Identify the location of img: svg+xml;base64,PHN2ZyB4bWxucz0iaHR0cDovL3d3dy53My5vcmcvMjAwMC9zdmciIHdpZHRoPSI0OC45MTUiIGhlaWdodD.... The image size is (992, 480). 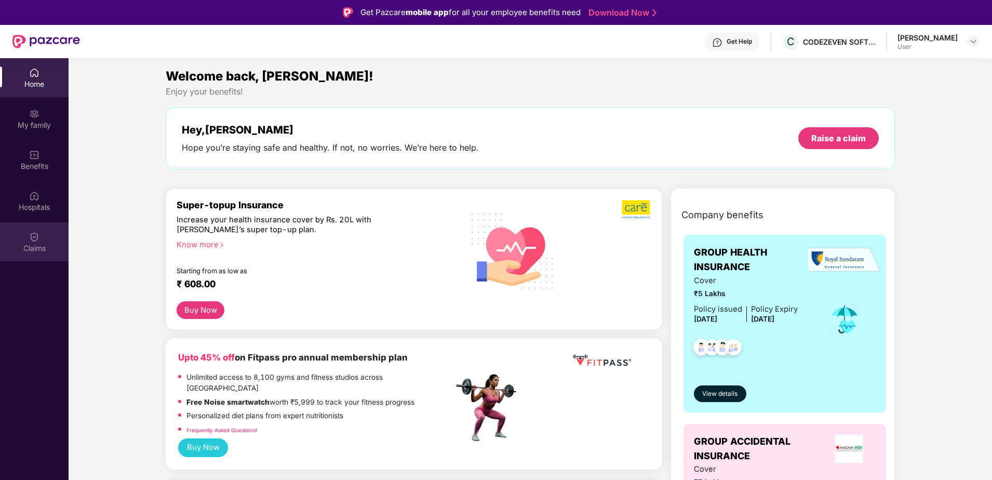
(712, 348).